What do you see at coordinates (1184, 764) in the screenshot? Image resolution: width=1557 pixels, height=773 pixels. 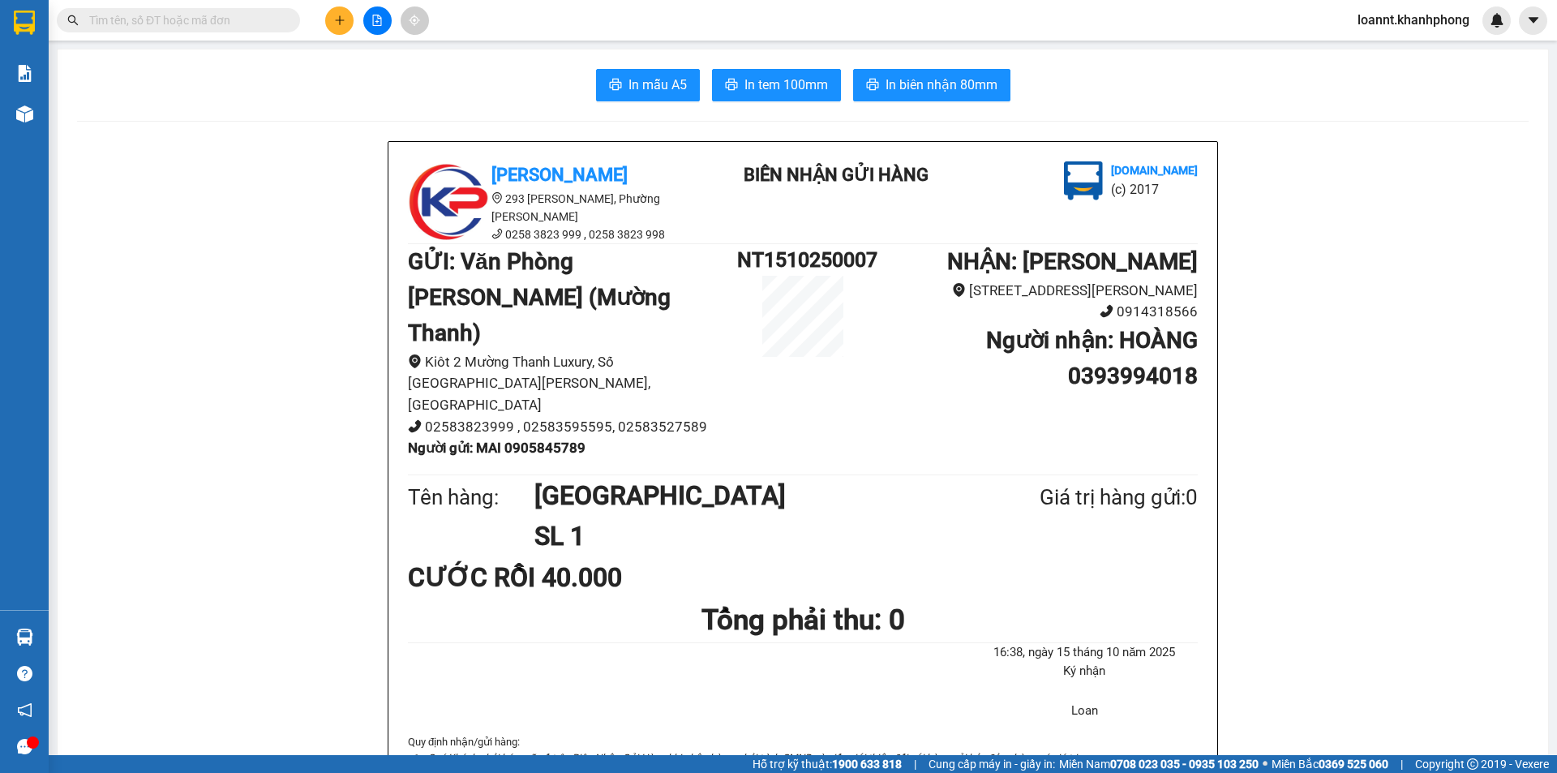 I see `strong: 0708 023 035 - 0935 103 250` at bounding box center [1184, 764].